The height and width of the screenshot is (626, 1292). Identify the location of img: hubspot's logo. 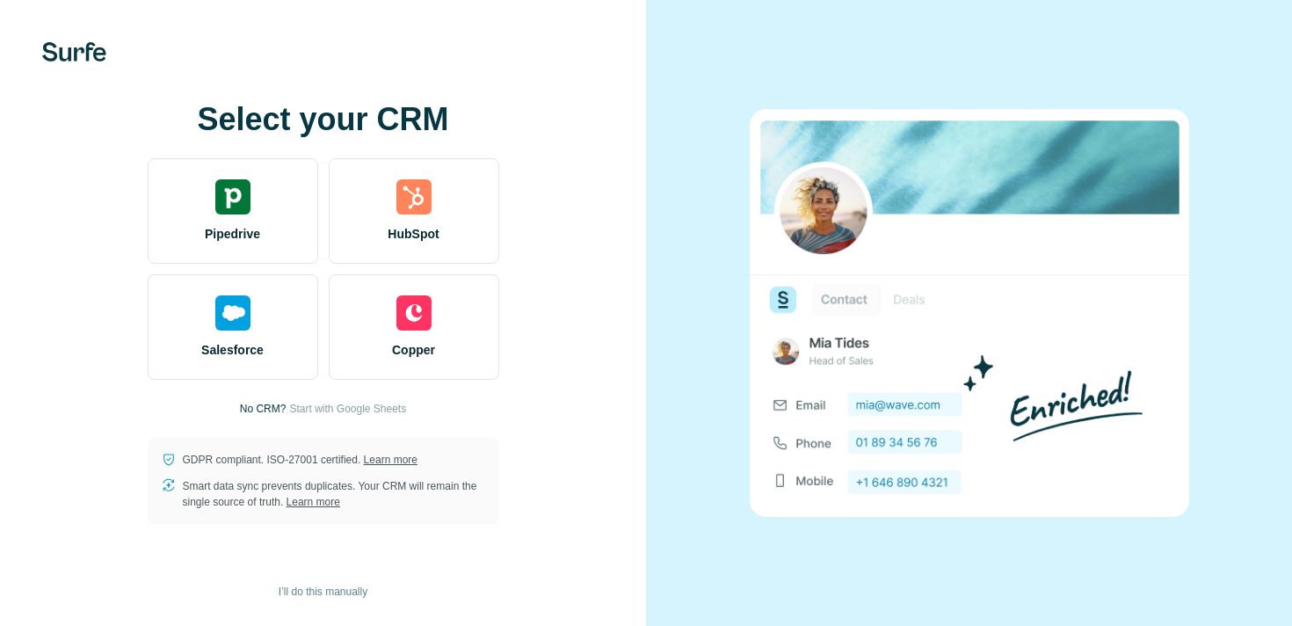
(414, 197).